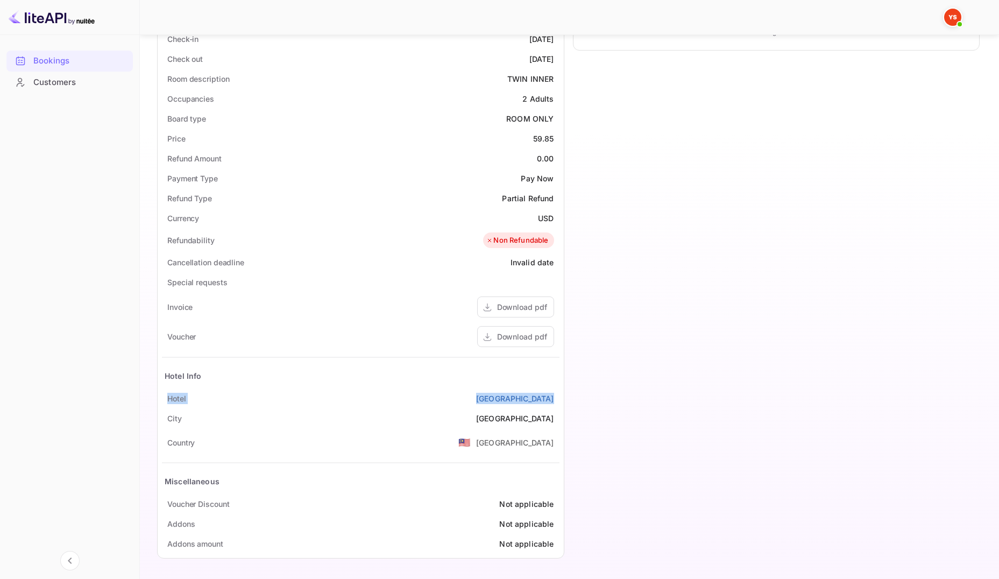  Describe the element at coordinates (544, 138) in the screenshot. I see `div: 59.85` at that location.